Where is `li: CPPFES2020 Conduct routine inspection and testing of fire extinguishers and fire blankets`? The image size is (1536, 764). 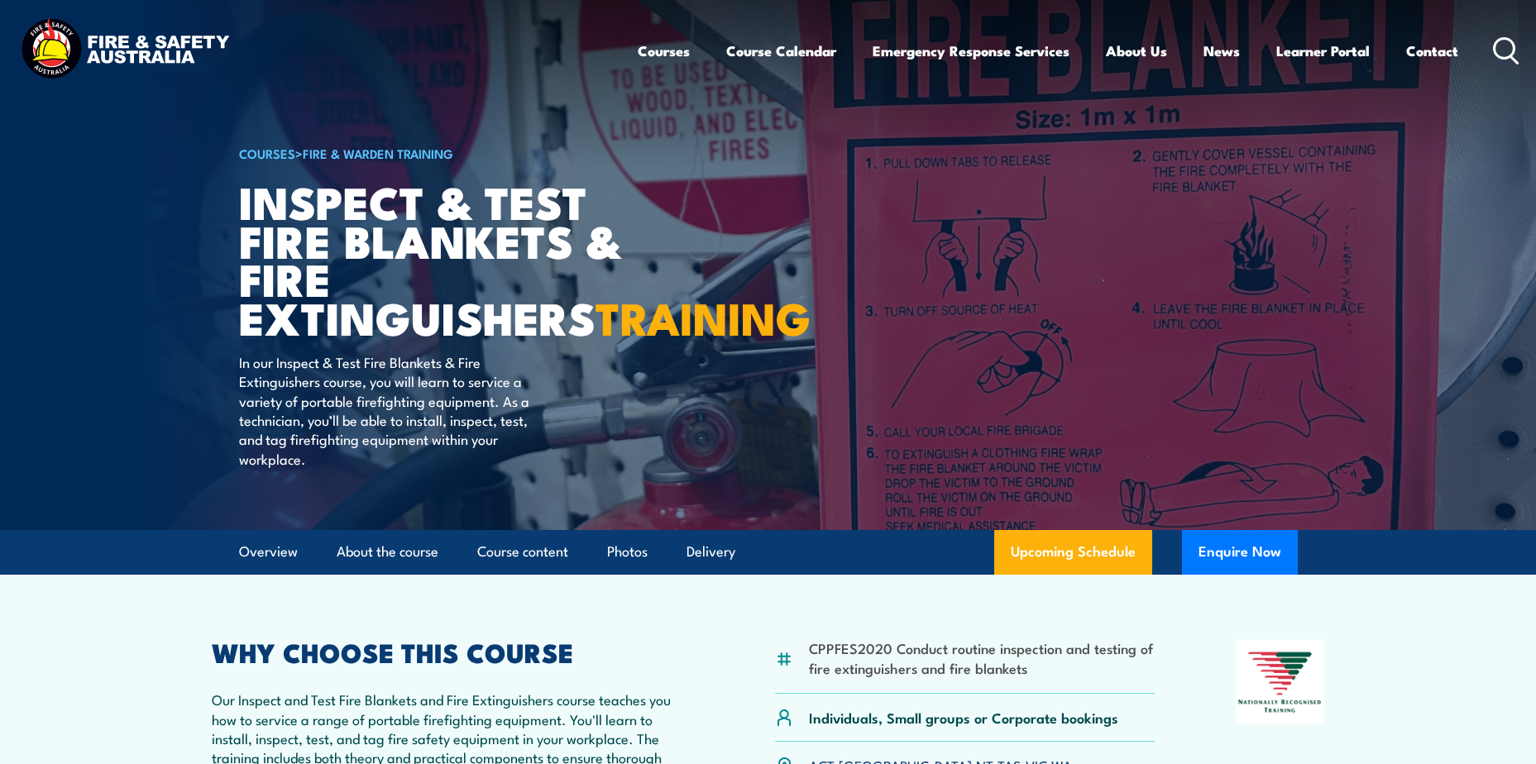 li: CPPFES2020 Conduct routine inspection and testing of fire extinguishers and fire blankets is located at coordinates (982, 658).